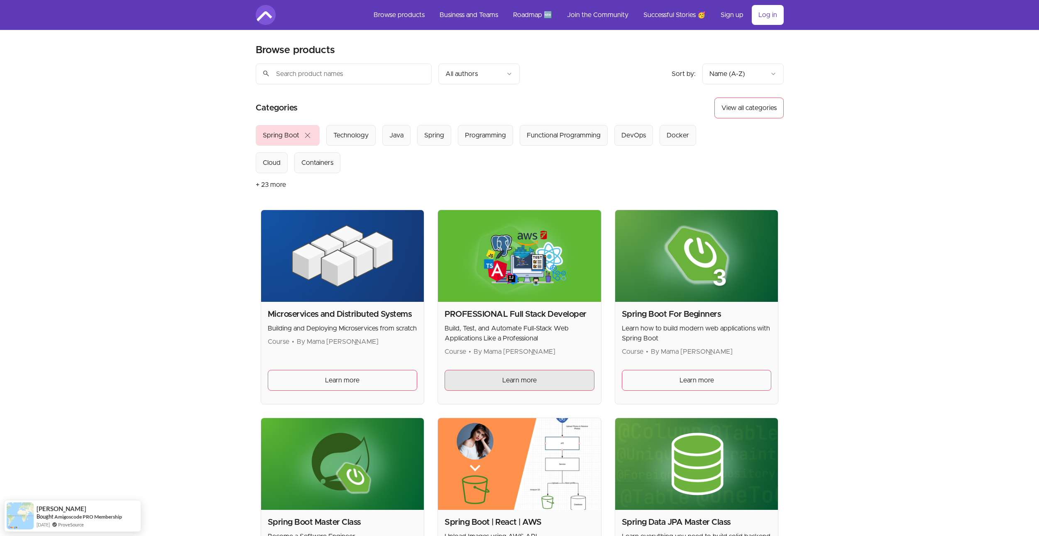 The height and width of the screenshot is (536, 1039). Describe the element at coordinates (351, 135) in the screenshot. I see `div: Technology` at that location.